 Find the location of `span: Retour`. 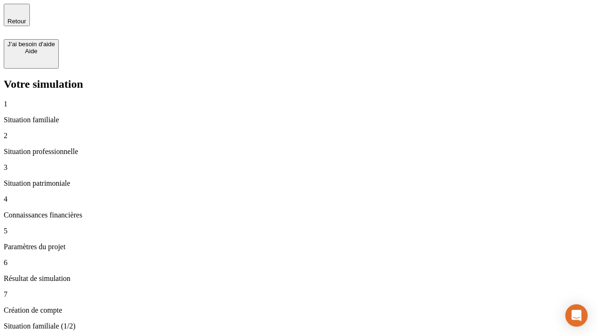

span: Retour is located at coordinates (17, 21).